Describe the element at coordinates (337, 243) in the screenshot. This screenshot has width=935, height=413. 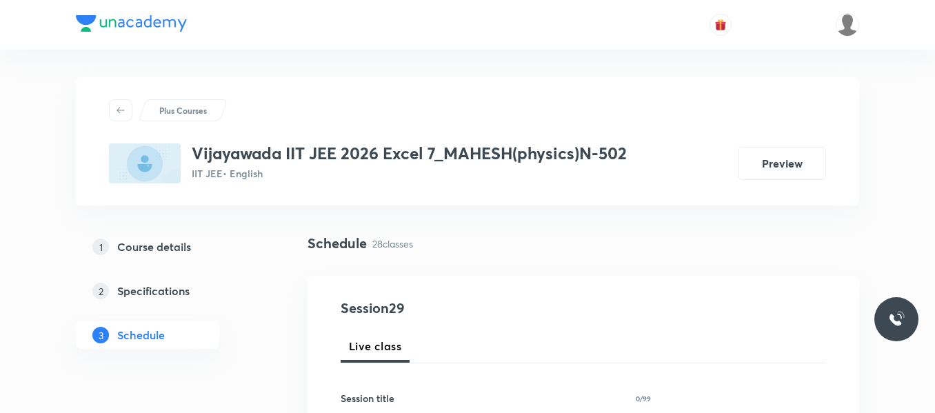
I see `h4: Schedule` at that location.